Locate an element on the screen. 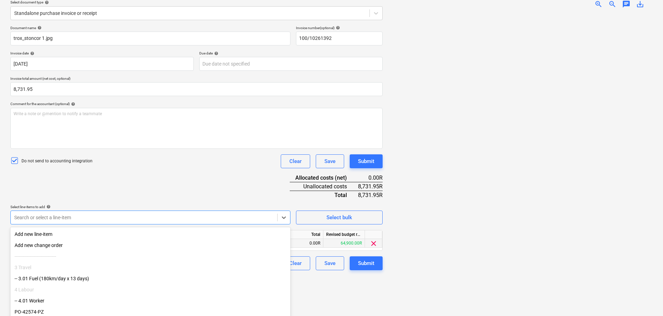  div: Select bulk is located at coordinates (339, 217).